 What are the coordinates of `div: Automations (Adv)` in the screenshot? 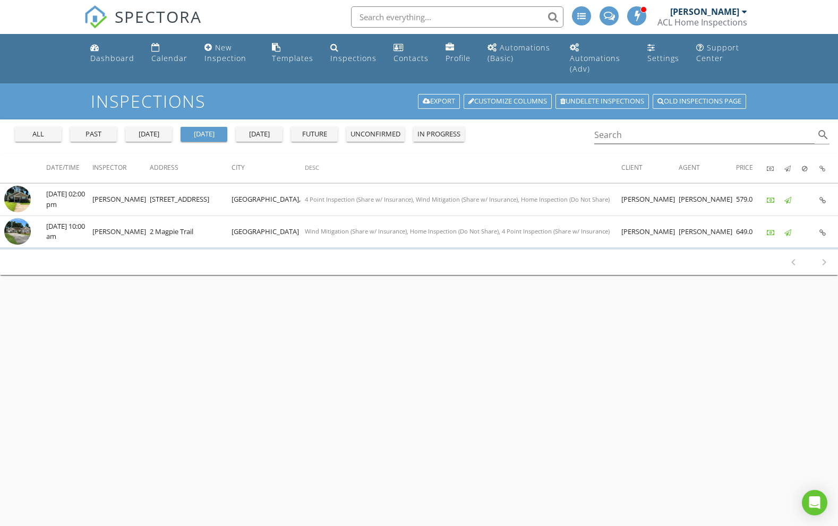 It's located at (595, 63).